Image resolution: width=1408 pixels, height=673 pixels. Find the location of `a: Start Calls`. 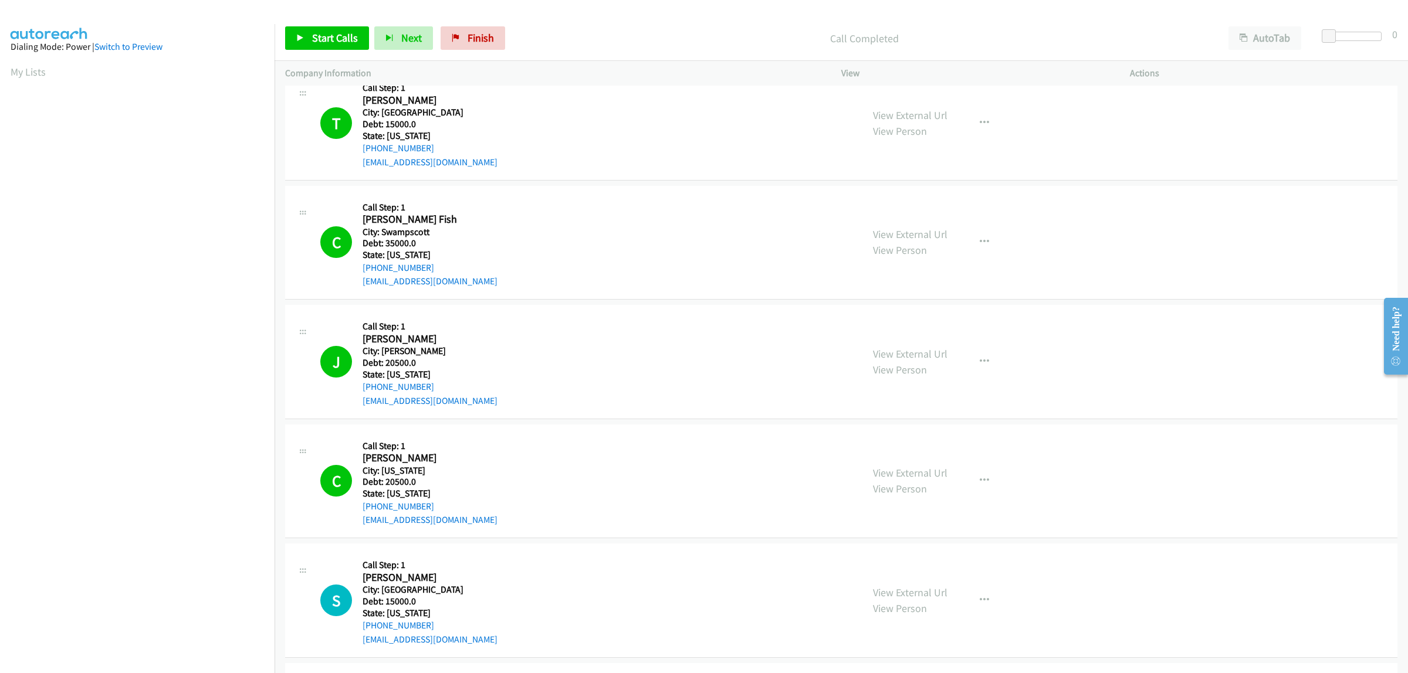

a: Start Calls is located at coordinates (327, 38).